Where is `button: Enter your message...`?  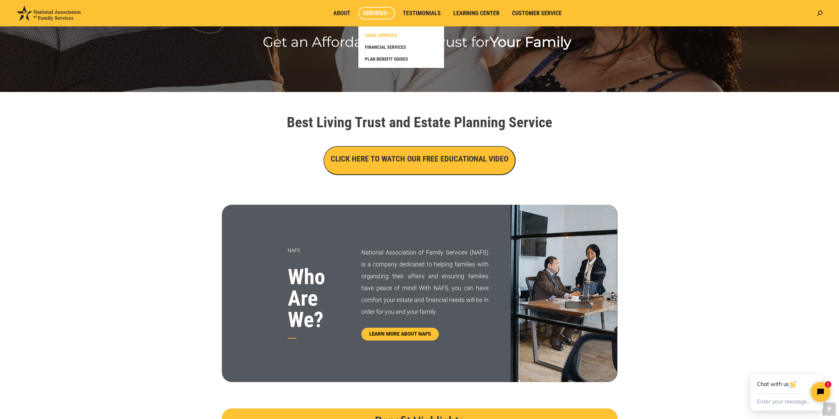
button: Enter your message... is located at coordinates (47, 49).